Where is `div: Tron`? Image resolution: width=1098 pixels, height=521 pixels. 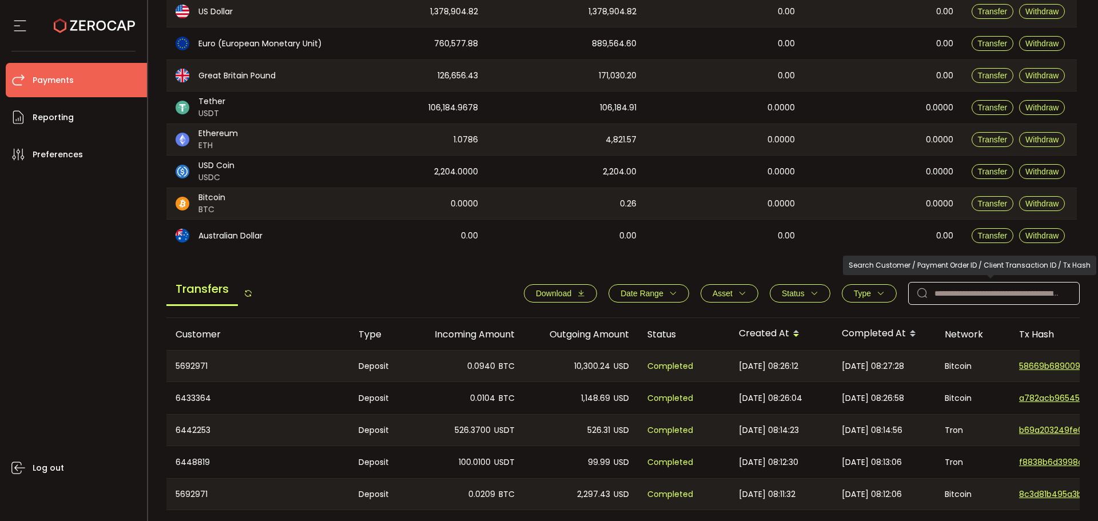 div: Tron is located at coordinates (973, 462).